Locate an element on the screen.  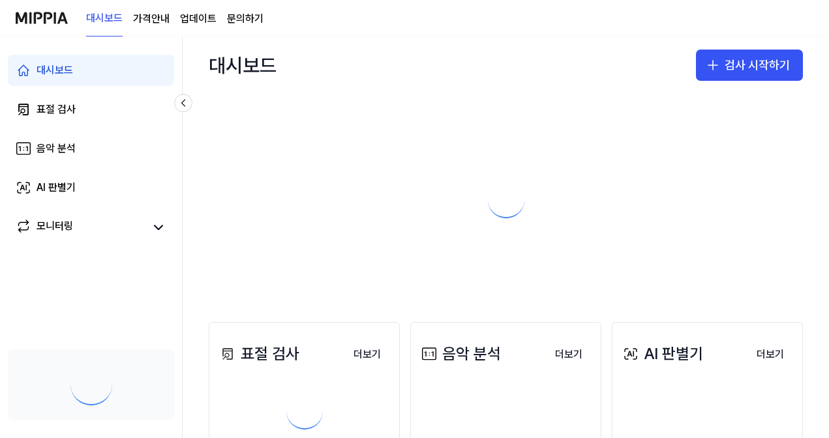
button: 검사 시작하기 is located at coordinates (749, 65).